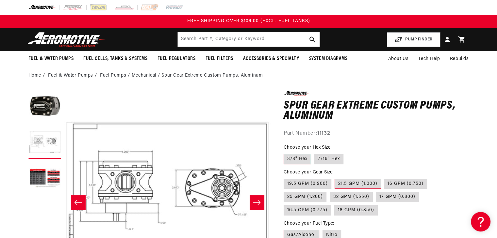 The image size is (497, 238). I want to click on span: About Us, so click(398, 59).